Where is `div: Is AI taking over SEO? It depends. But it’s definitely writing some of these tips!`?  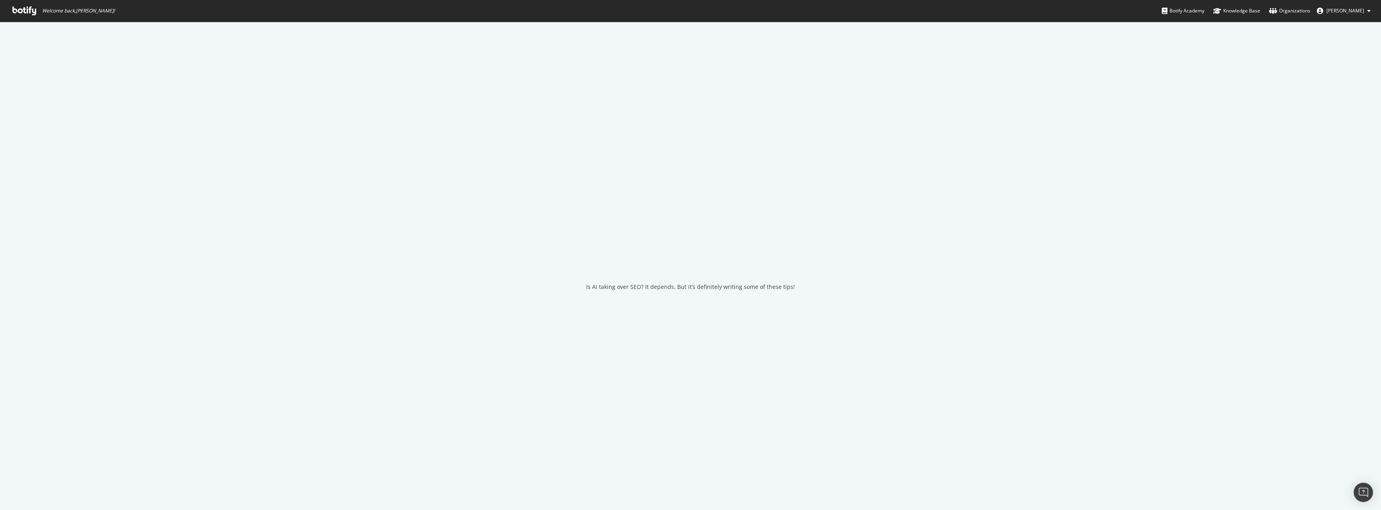
div: Is AI taking over SEO? It depends. But it’s definitely writing some of these tips! is located at coordinates (690, 287).